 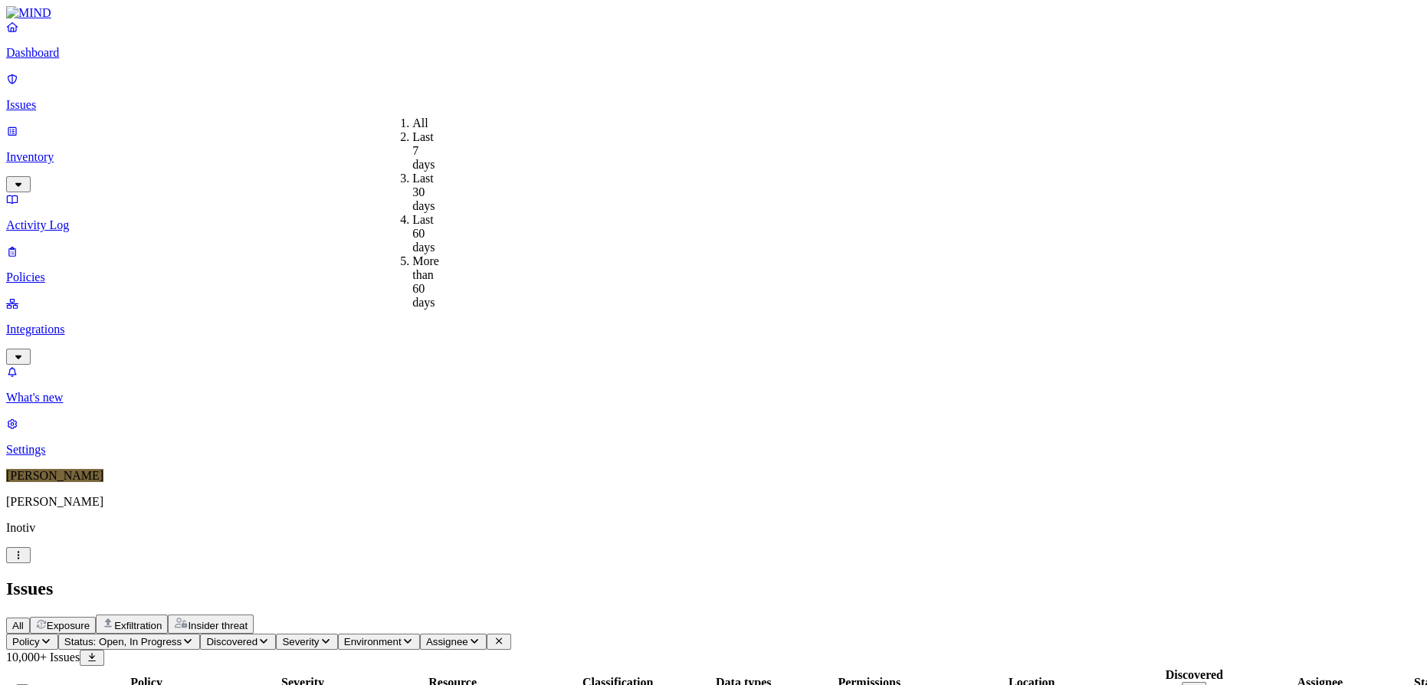 What do you see at coordinates (28, 13) in the screenshot?
I see `img: MIND` at bounding box center [28, 13].